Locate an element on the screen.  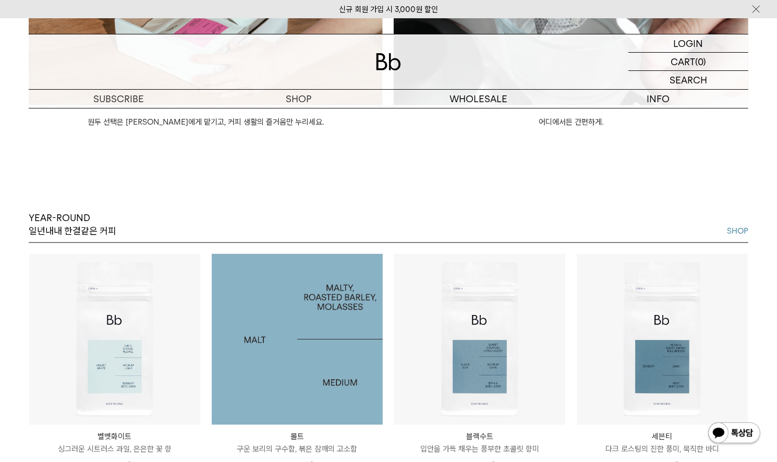
p: 세븐티 is located at coordinates (663, 437).